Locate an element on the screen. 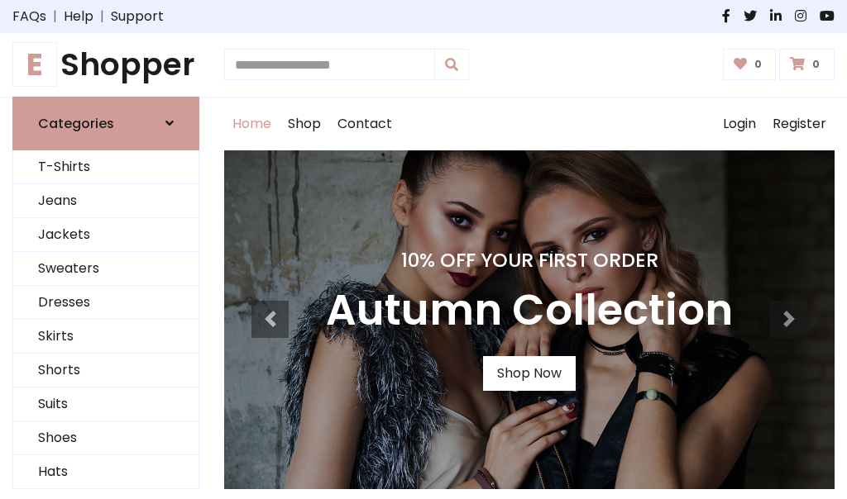  a: Jackets is located at coordinates (106, 235).